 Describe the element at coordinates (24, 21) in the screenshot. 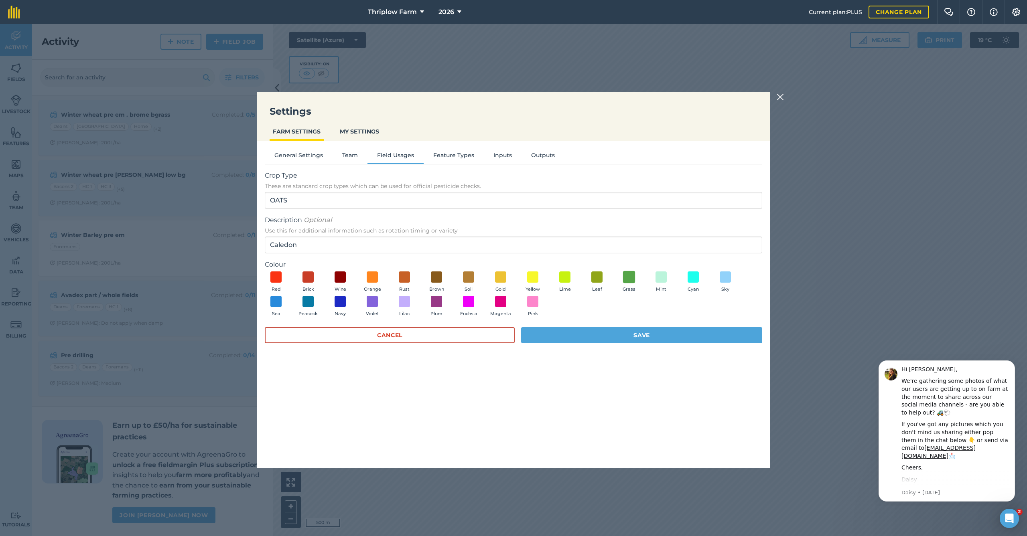

I see `img: Profile image for Daisy` at that location.